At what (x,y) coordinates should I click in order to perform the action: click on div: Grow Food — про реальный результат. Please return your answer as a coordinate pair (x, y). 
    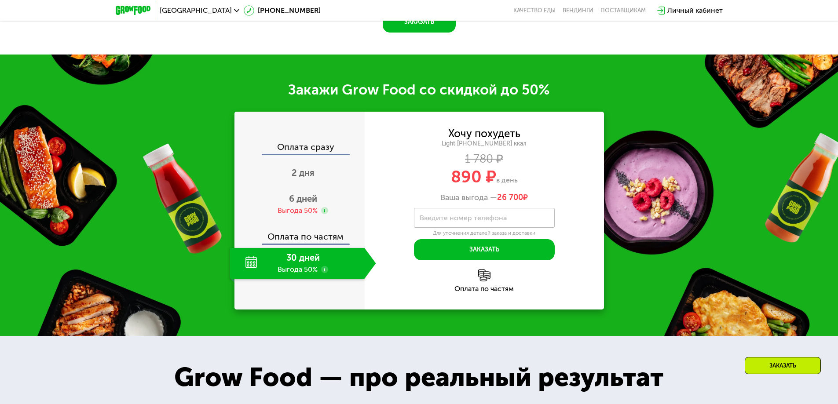
    Looking at the image, I should click on (419, 378).